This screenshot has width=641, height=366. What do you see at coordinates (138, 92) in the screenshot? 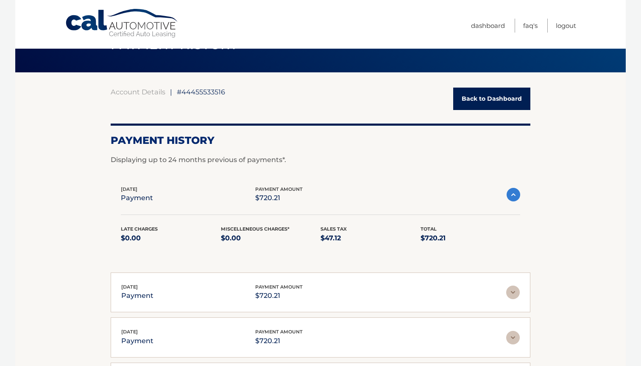
I see `a: Account Details` at bounding box center [138, 92].